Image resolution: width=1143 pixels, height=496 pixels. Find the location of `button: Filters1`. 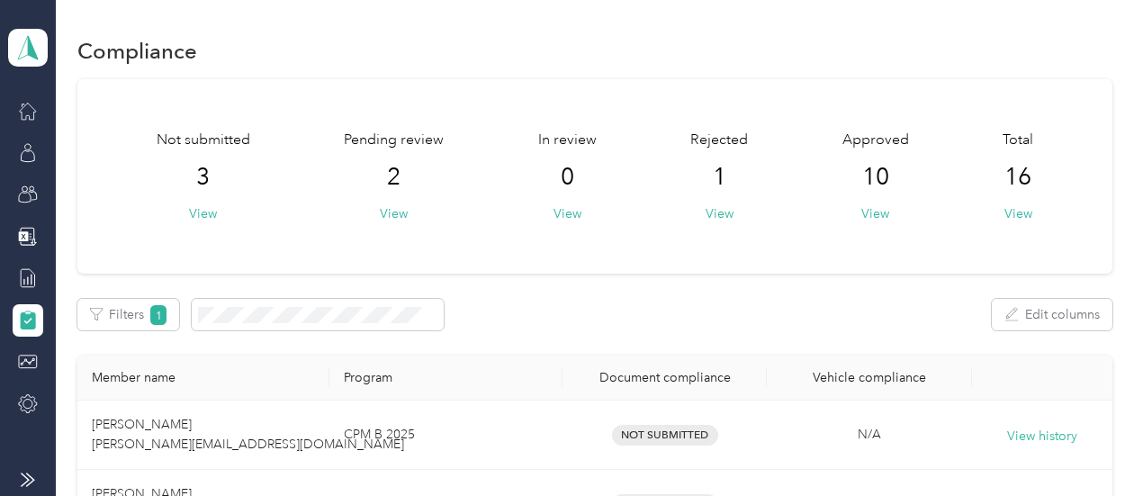

button: Filters1 is located at coordinates (128, 314).